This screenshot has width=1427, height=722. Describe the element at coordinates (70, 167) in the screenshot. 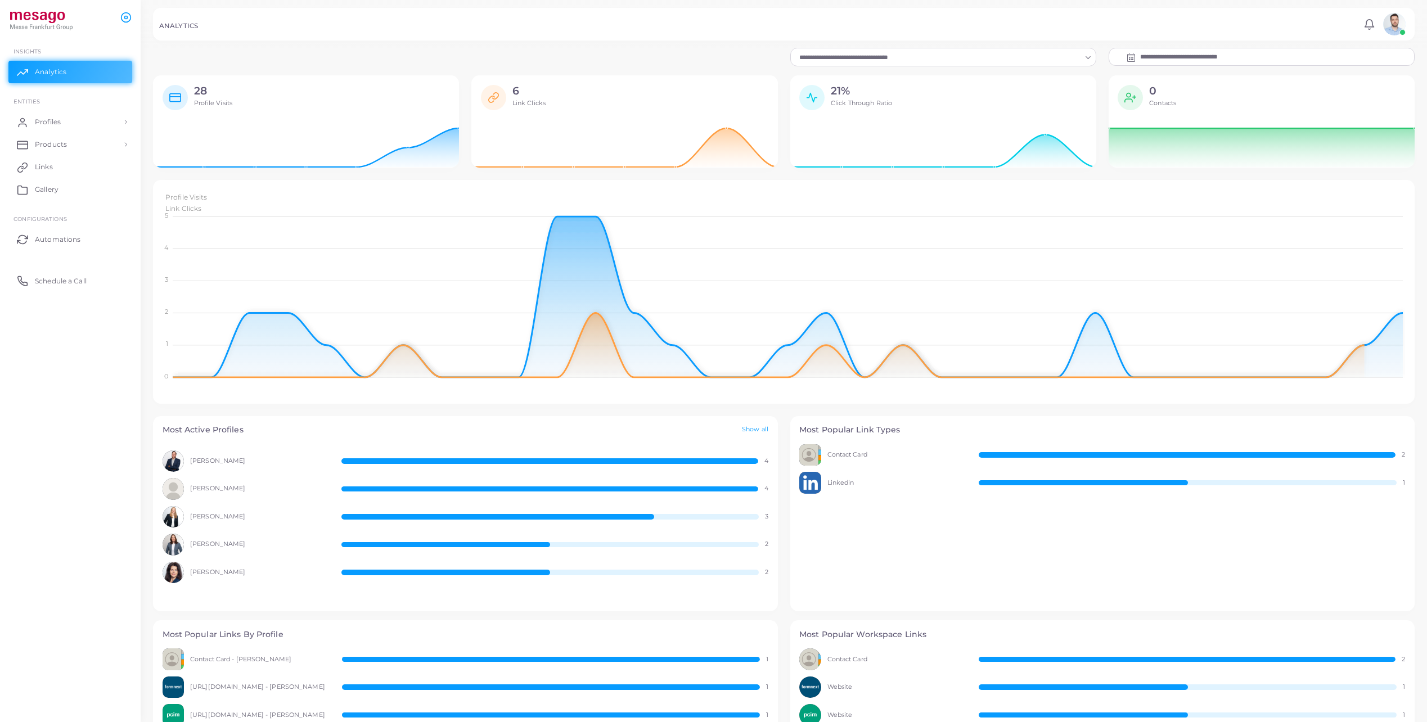

I see `a: Links` at that location.